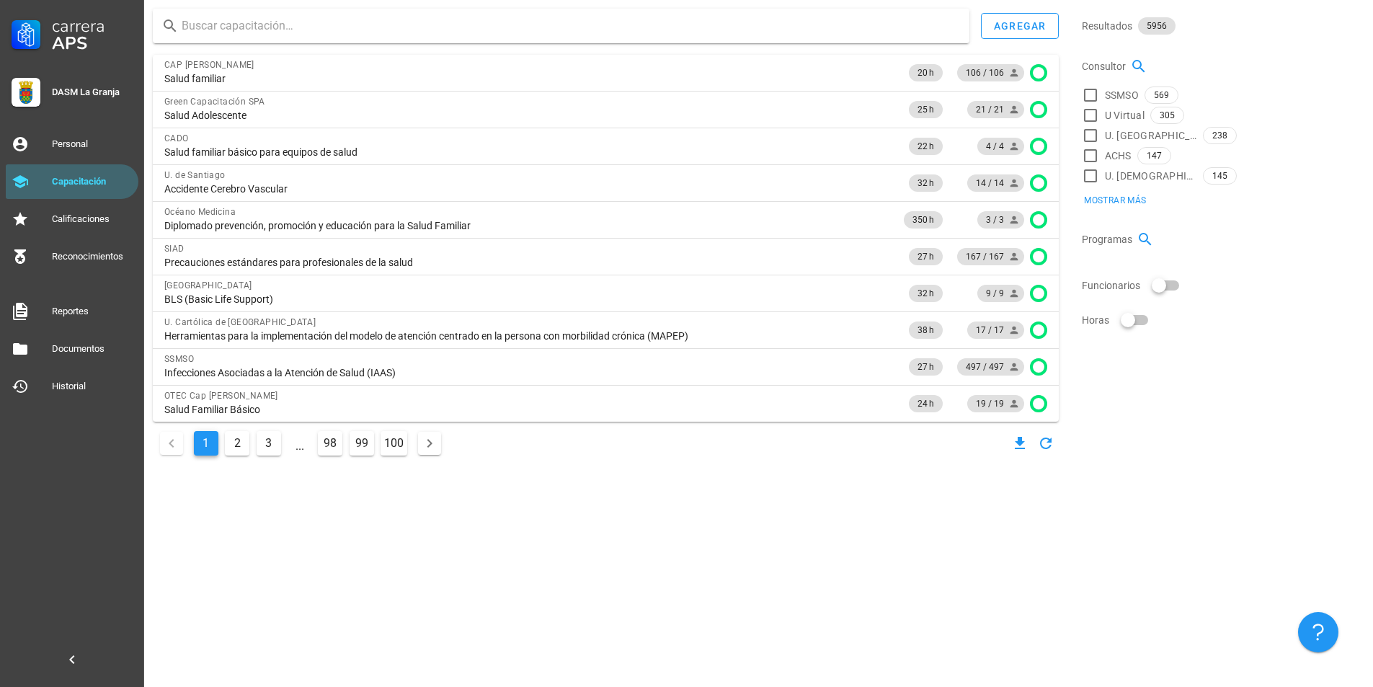 The width and height of the screenshot is (1373, 687). Describe the element at coordinates (1154, 156) in the screenshot. I see `span: 147` at that location.